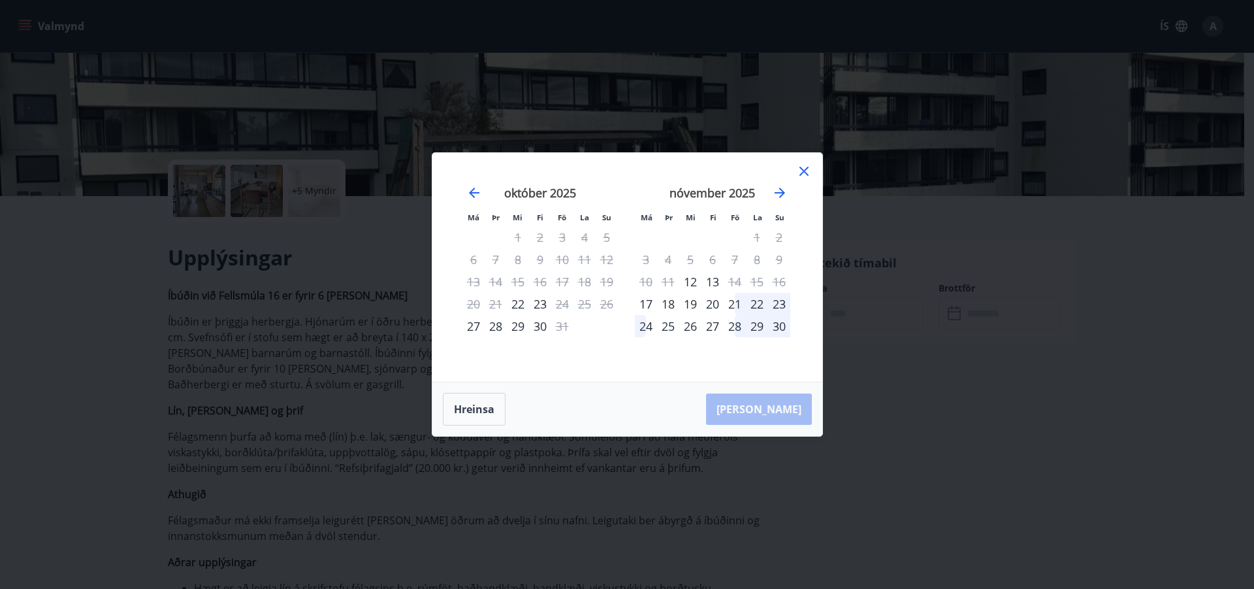 This screenshot has height=589, width=1254. I want to click on td: Not available. miðvikudagur, 8. október 2025, so click(518, 259).